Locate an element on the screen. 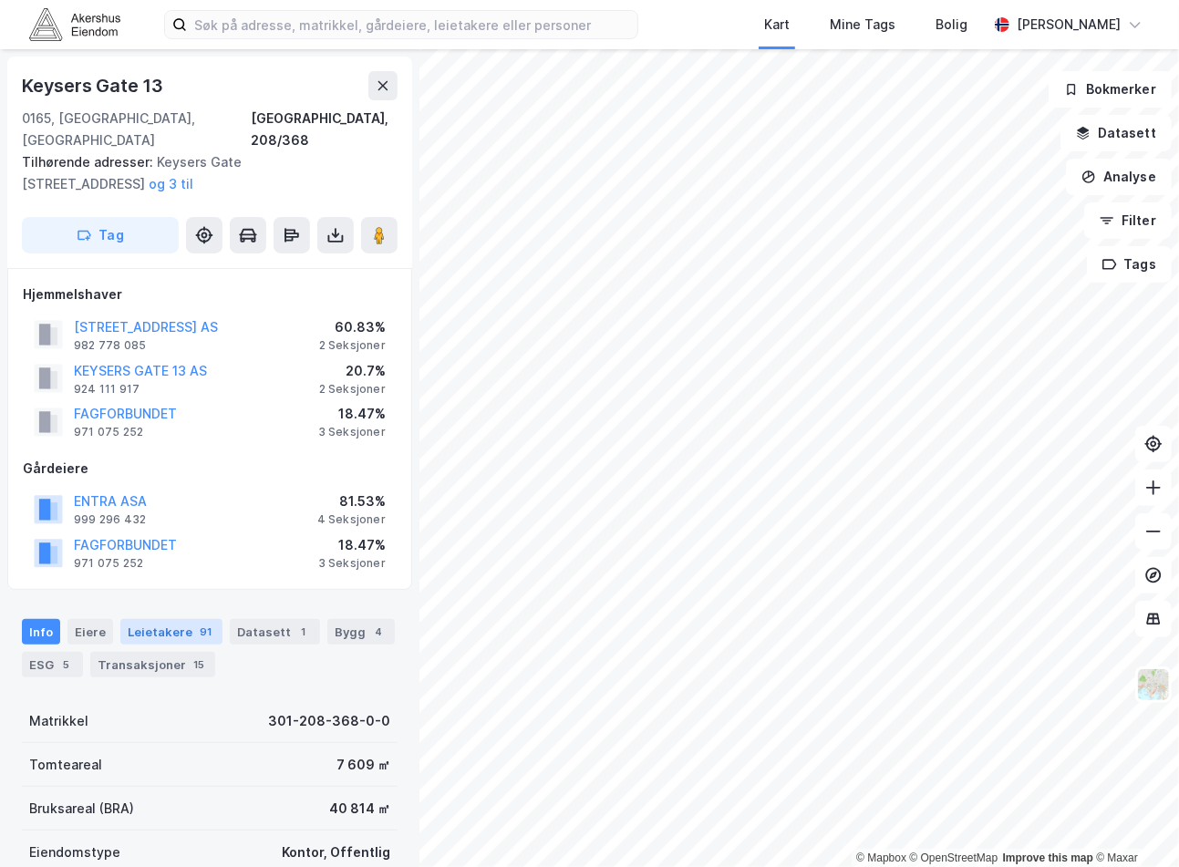 The width and height of the screenshot is (1179, 867). div: Eiendomstype is located at coordinates (75, 853).